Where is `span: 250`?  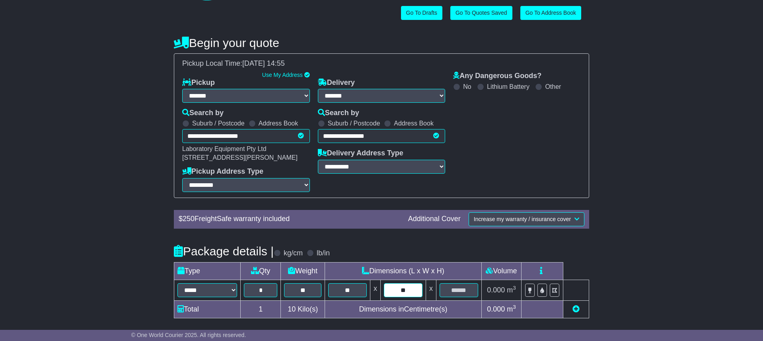
span: 250 is located at coordinates (189, 218).